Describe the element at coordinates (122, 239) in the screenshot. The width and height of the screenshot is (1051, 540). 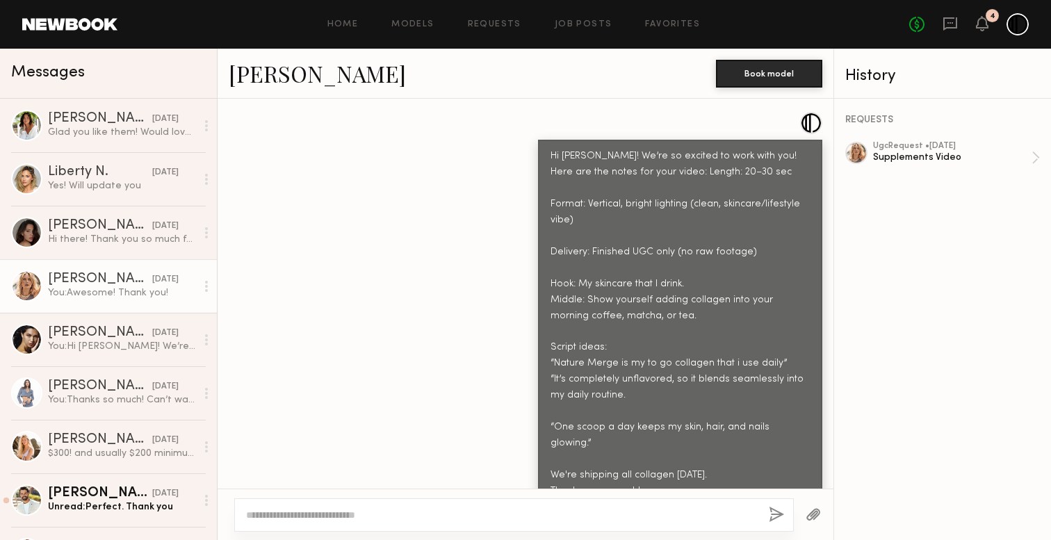
I see `div: Hi there! Thank you so much for sending over the example videos. I will review those now and begi...` at that location.